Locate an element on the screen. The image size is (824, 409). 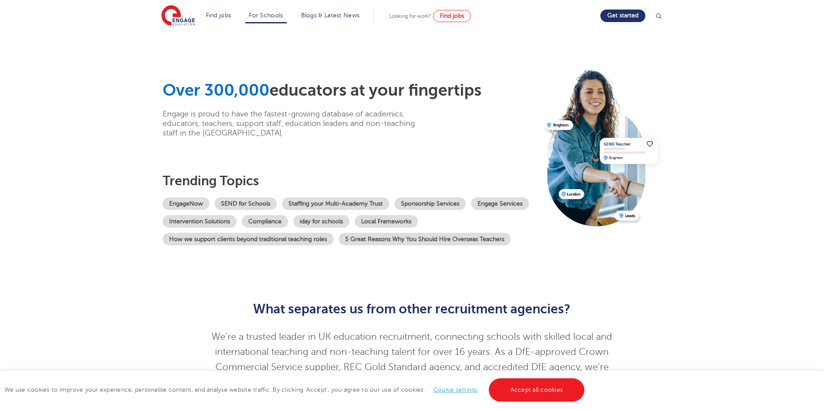
a: Intervention Solutions is located at coordinates (199, 221).